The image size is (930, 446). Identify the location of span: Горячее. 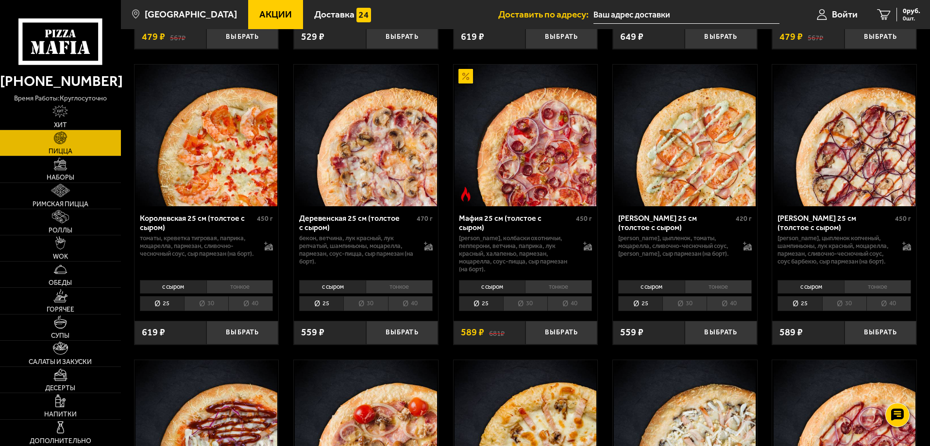
(60, 310).